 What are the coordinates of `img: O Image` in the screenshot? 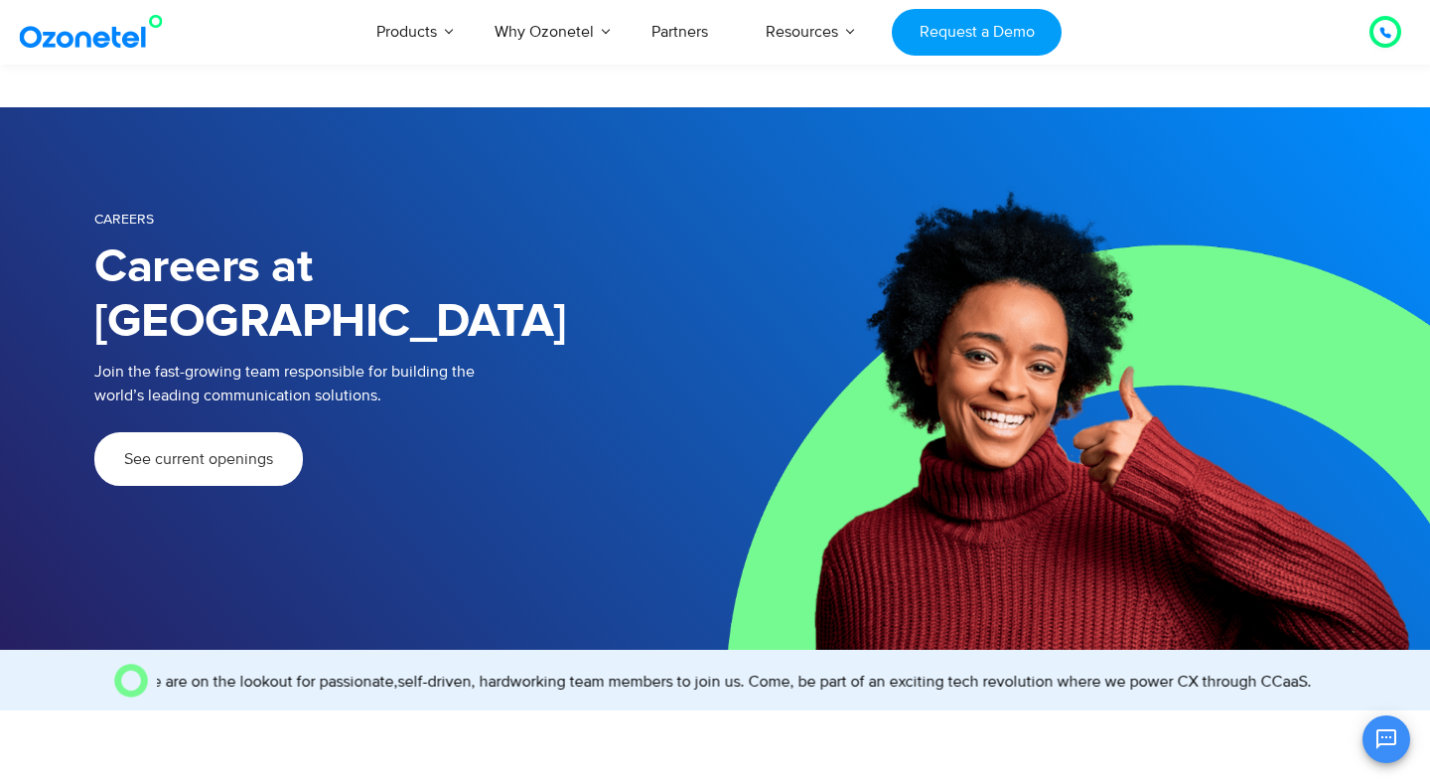 It's located at (131, 680).